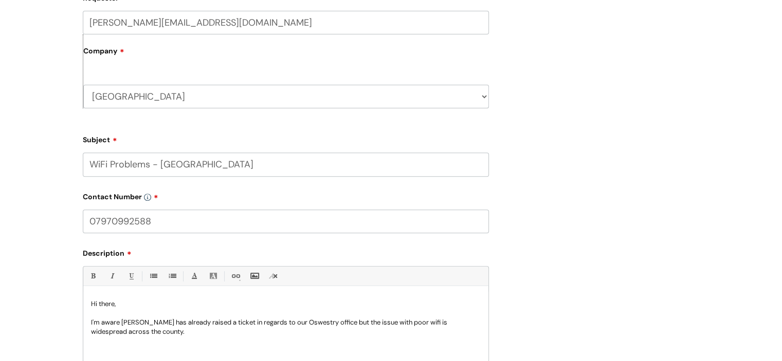 Image resolution: width=782 pixels, height=361 pixels. What do you see at coordinates (112, 276) in the screenshot?
I see `a: Italic (Ctrl-I)` at bounding box center [112, 276].